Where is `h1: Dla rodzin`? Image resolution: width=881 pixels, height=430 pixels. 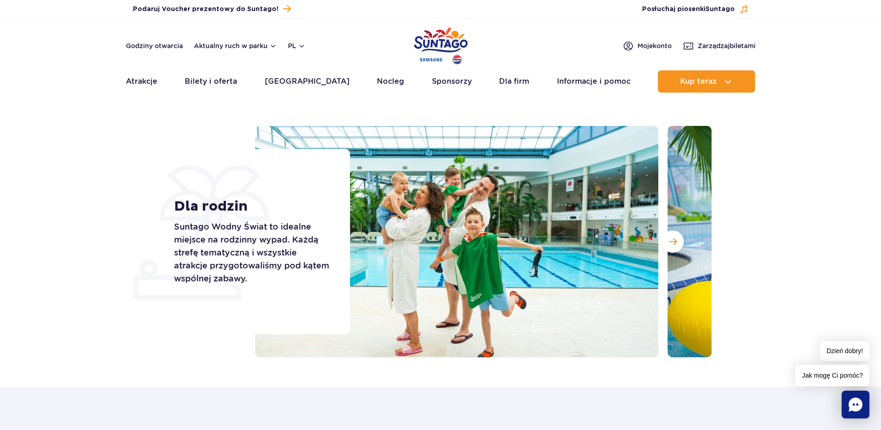 h1: Dla rodzin is located at coordinates (251, 207).